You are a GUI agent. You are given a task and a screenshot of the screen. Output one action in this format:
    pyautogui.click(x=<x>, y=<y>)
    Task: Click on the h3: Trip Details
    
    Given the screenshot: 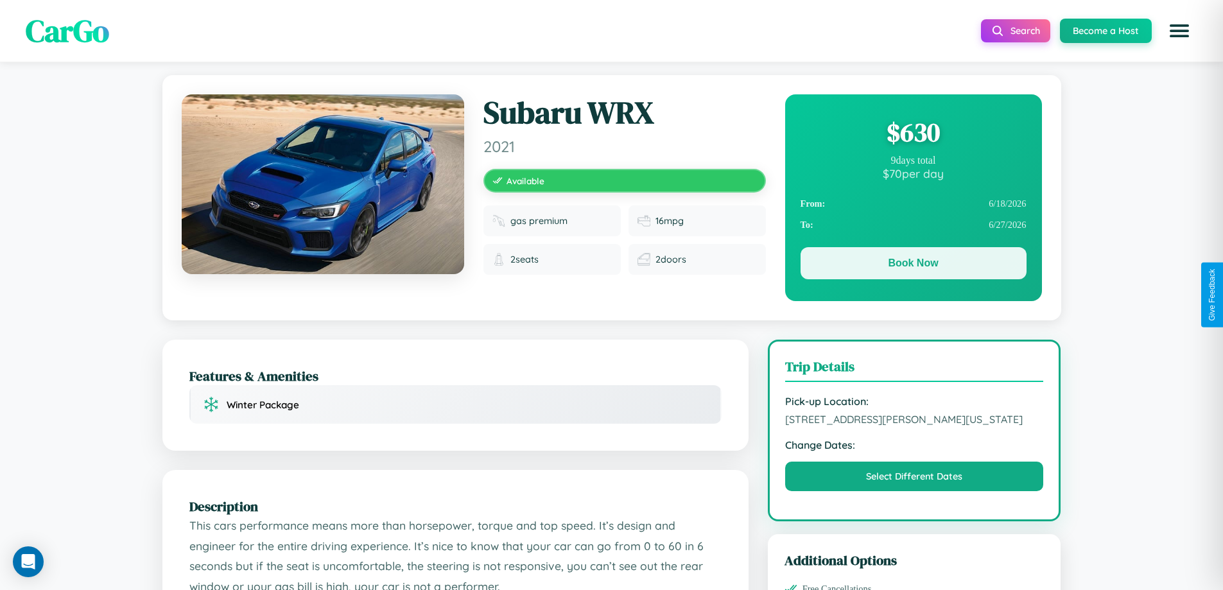 What is the action you would take?
    pyautogui.click(x=914, y=369)
    